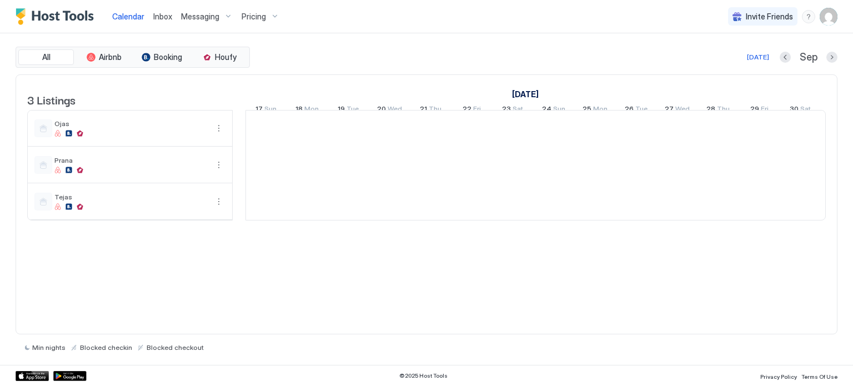 This screenshot has height=386, width=853. What do you see at coordinates (46, 57) in the screenshot?
I see `span: All` at bounding box center [46, 57].